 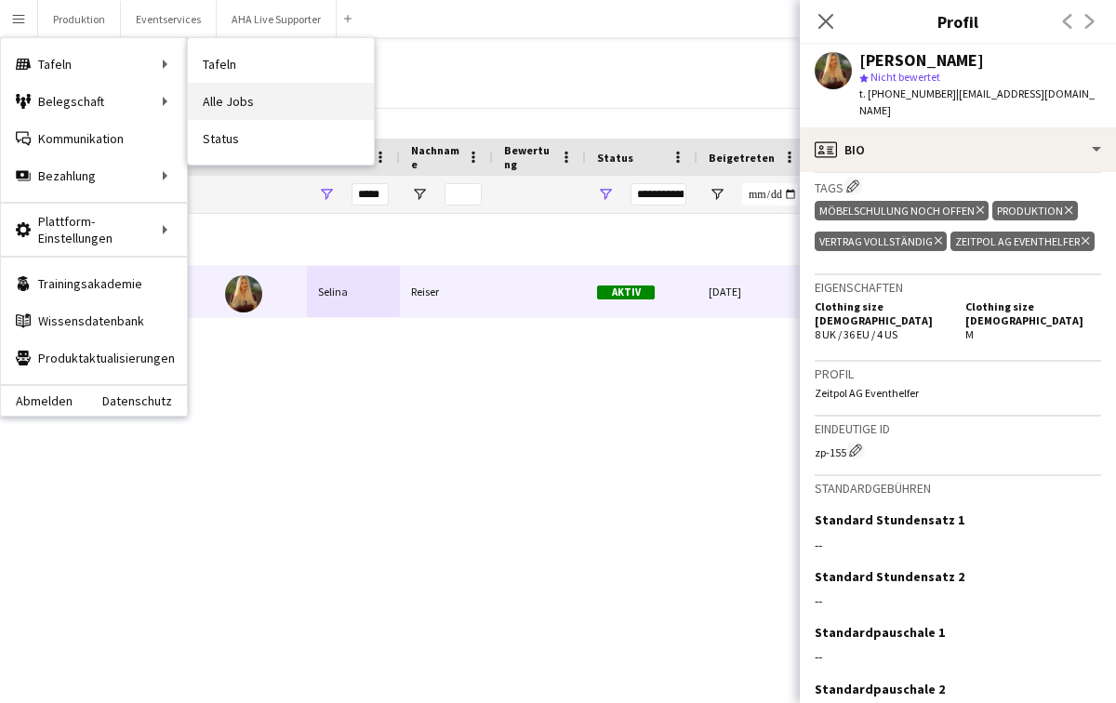 What do you see at coordinates (1034, 210) in the screenshot?
I see `div: Produktion` at bounding box center [1034, 210].